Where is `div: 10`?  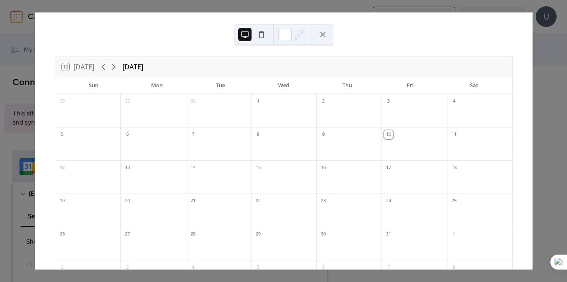 div: 10 is located at coordinates (389, 135).